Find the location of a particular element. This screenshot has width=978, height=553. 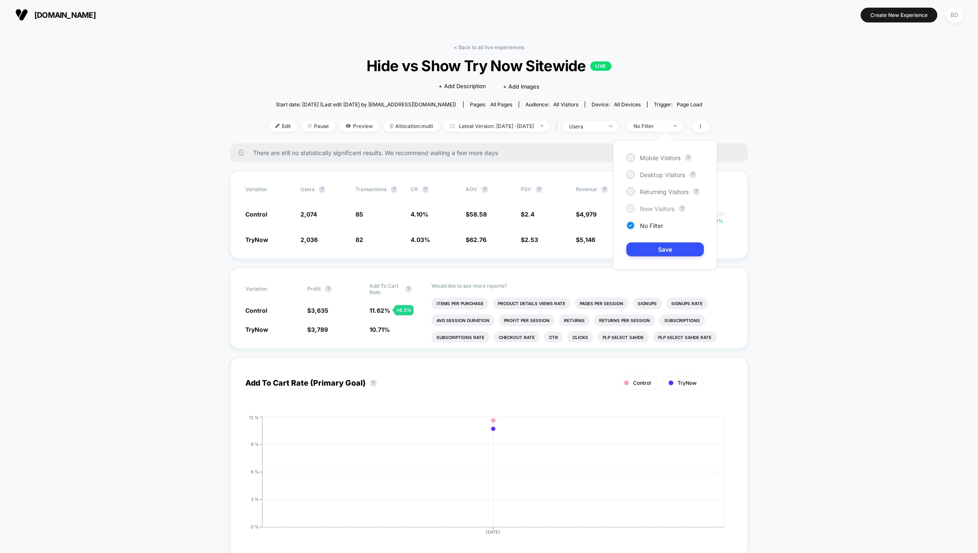

span: + Add Images is located at coordinates (521, 86).